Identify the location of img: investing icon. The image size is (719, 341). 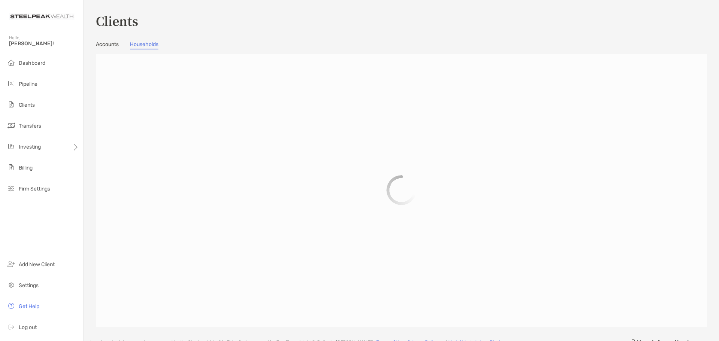
(11, 146).